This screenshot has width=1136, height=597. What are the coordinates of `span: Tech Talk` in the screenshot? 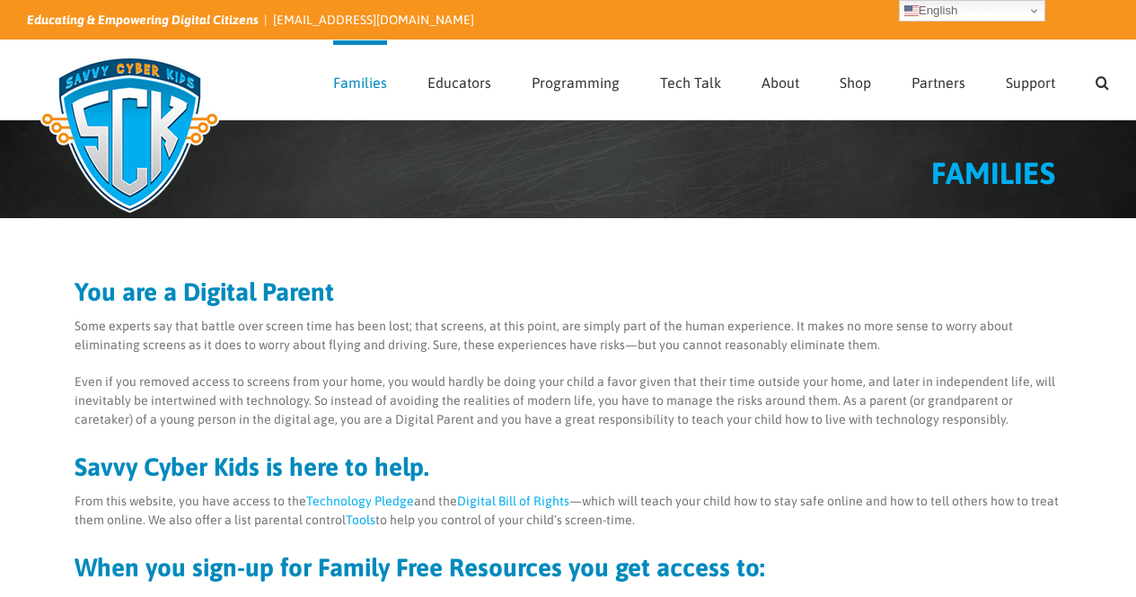 It's located at (690, 83).